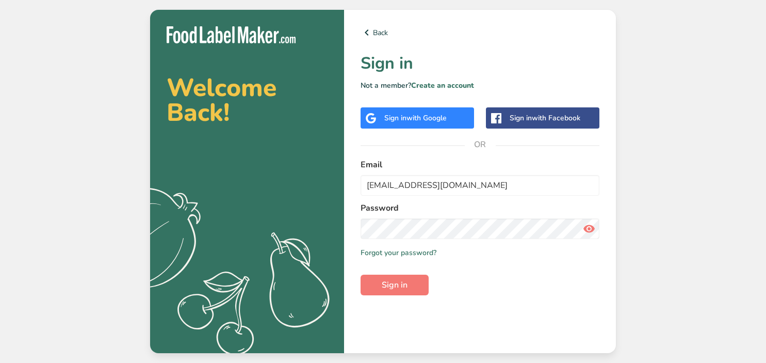  I want to click on img: Food Label Maker, so click(231, 35).